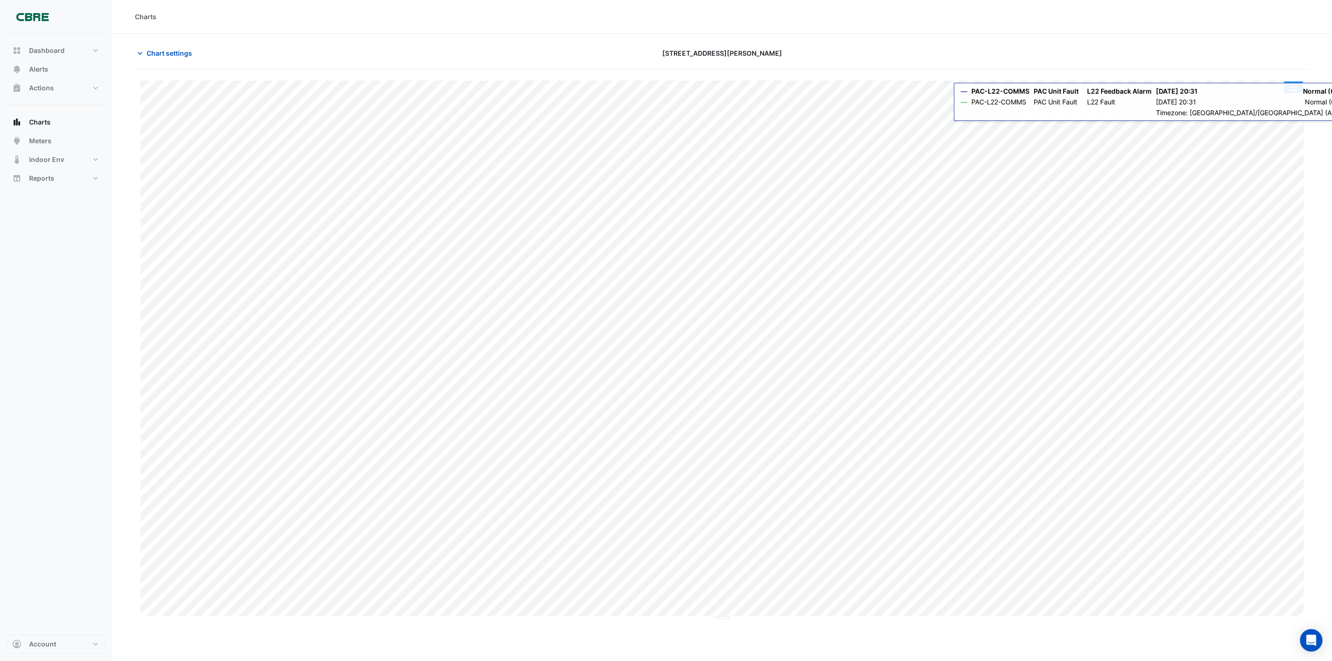  What do you see at coordinates (40, 122) in the screenshot?
I see `span: Charts` at bounding box center [40, 122].